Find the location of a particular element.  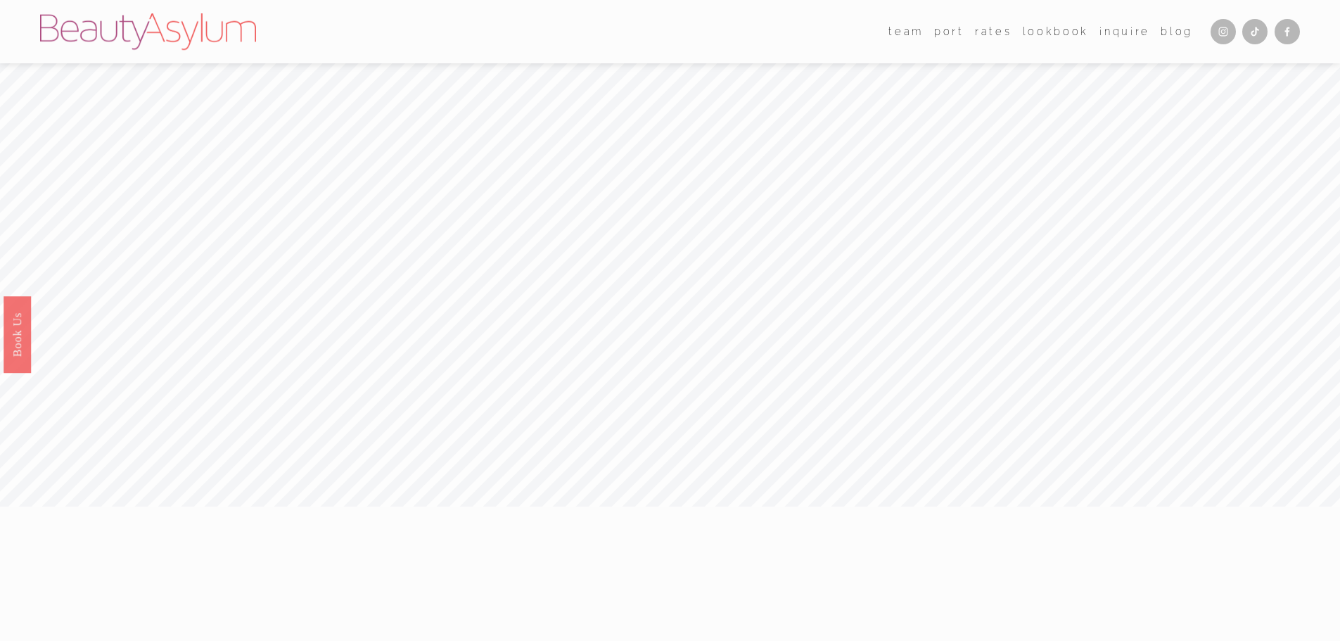

a: port is located at coordinates (949, 31).